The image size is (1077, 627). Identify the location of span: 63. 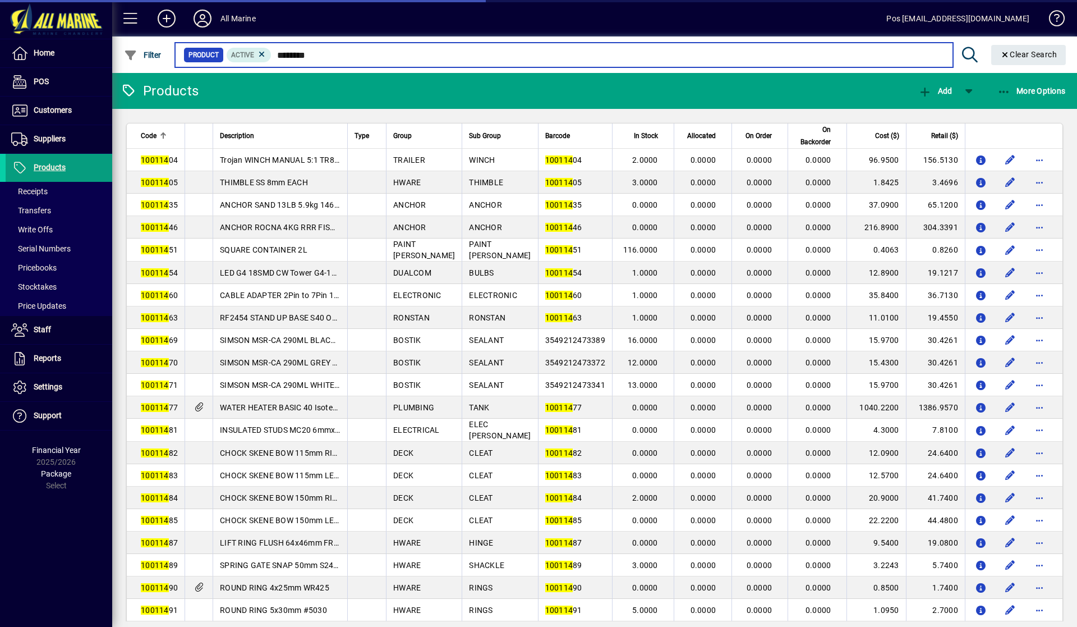
(159, 318).